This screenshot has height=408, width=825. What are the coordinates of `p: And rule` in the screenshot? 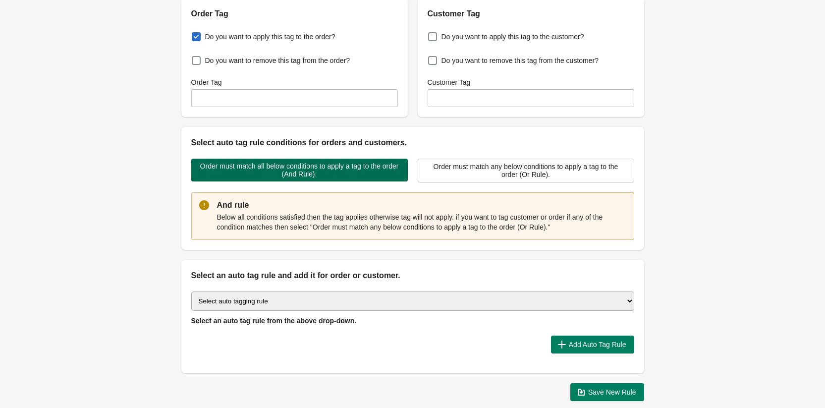 It's located at (422, 205).